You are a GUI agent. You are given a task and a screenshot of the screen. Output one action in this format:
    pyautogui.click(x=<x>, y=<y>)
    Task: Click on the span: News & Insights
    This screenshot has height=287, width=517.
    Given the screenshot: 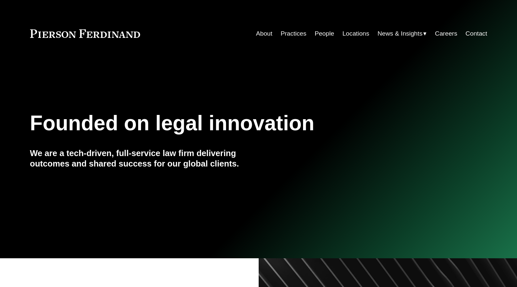 What is the action you would take?
    pyautogui.click(x=400, y=34)
    